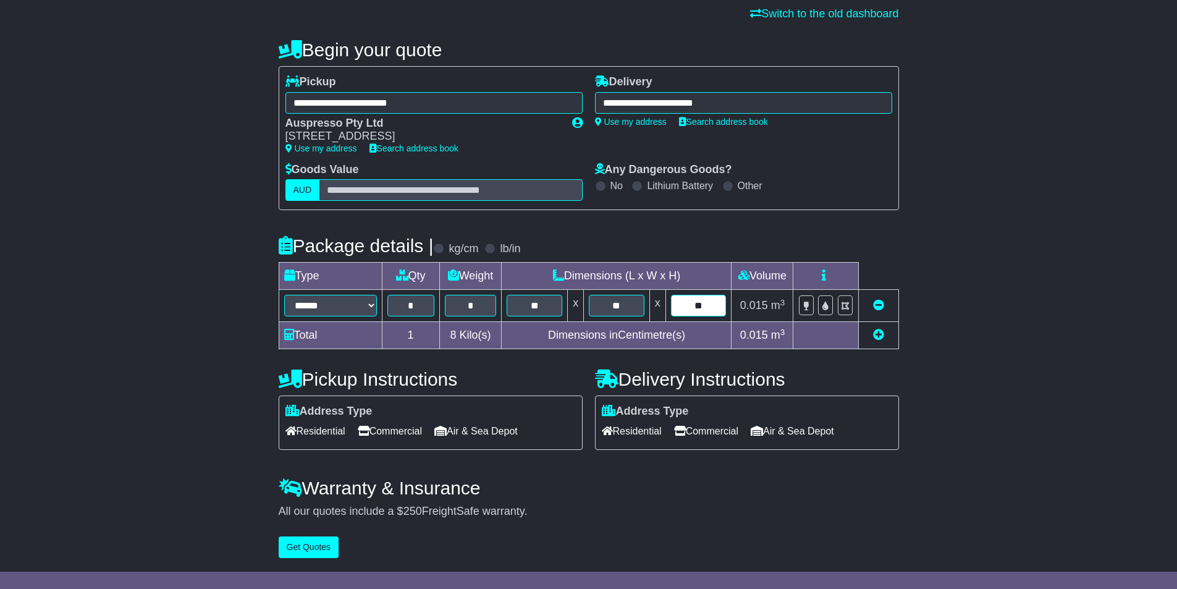 This screenshot has width=1177, height=589. I want to click on a: Add new item, so click(879, 335).